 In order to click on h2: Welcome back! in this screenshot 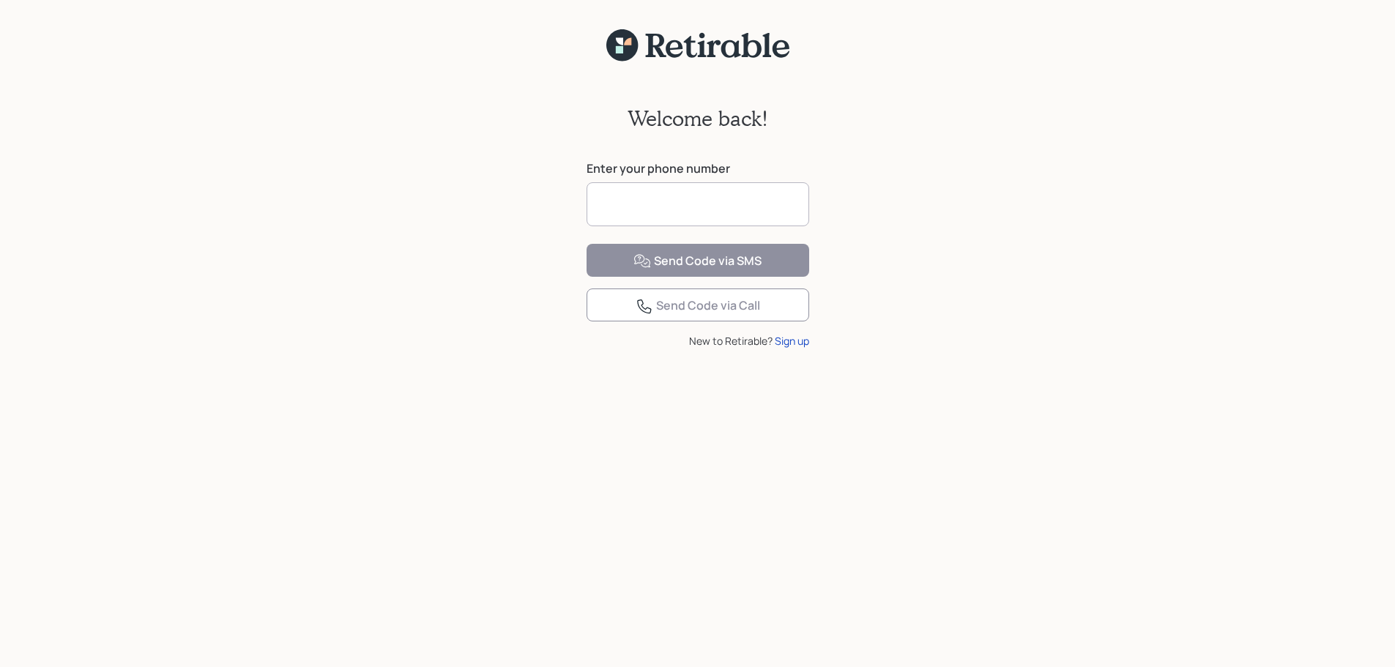, I will do `click(698, 119)`.